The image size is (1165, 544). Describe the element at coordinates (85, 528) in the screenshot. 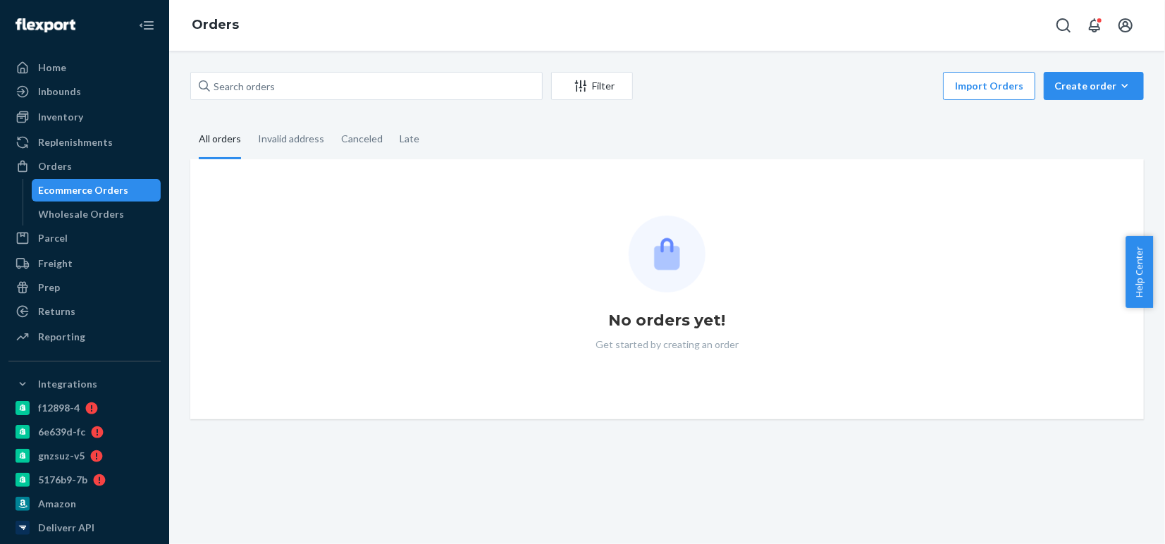

I see `a: Deliverr API` at that location.